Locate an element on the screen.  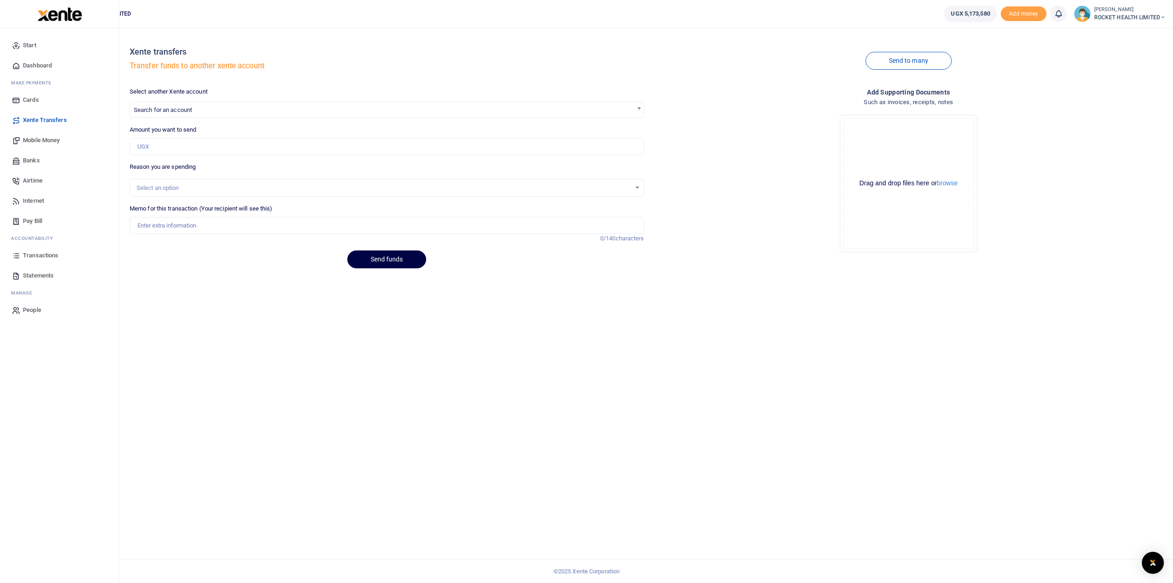
span: Add money is located at coordinates (1024, 14).